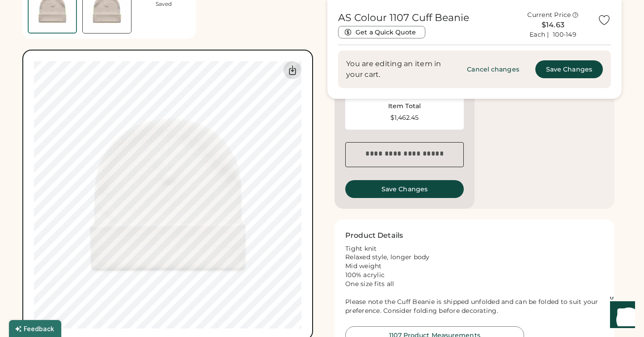  Describe the element at coordinates (164, 4) in the screenshot. I see `div: Saved` at that location.